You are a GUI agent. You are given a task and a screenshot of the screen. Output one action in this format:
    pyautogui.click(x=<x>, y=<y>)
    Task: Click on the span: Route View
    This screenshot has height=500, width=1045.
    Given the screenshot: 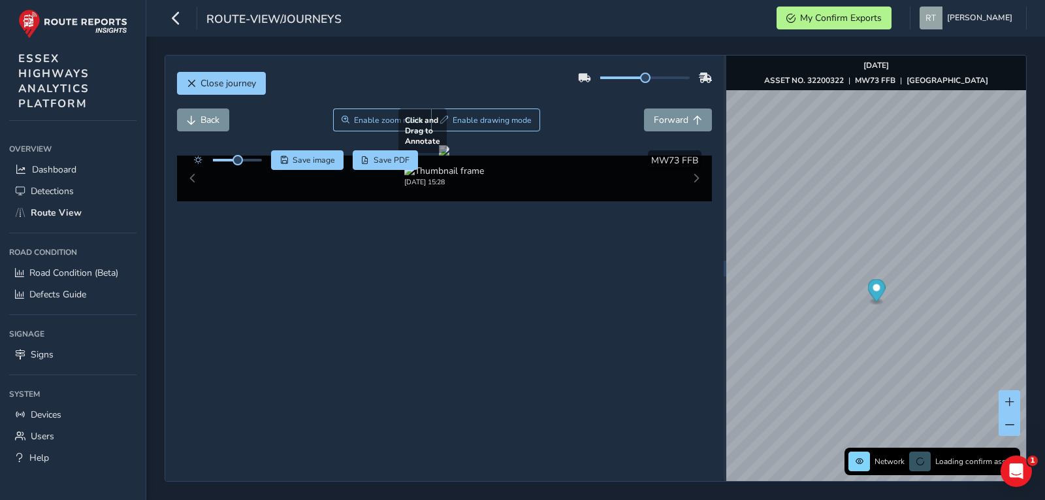 What is the action you would take?
    pyautogui.click(x=56, y=212)
    